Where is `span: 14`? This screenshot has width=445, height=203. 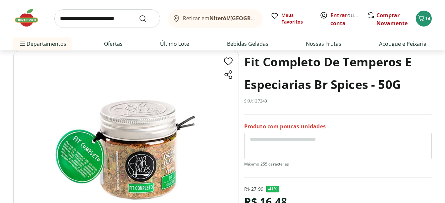
span: 14 is located at coordinates (428, 18).